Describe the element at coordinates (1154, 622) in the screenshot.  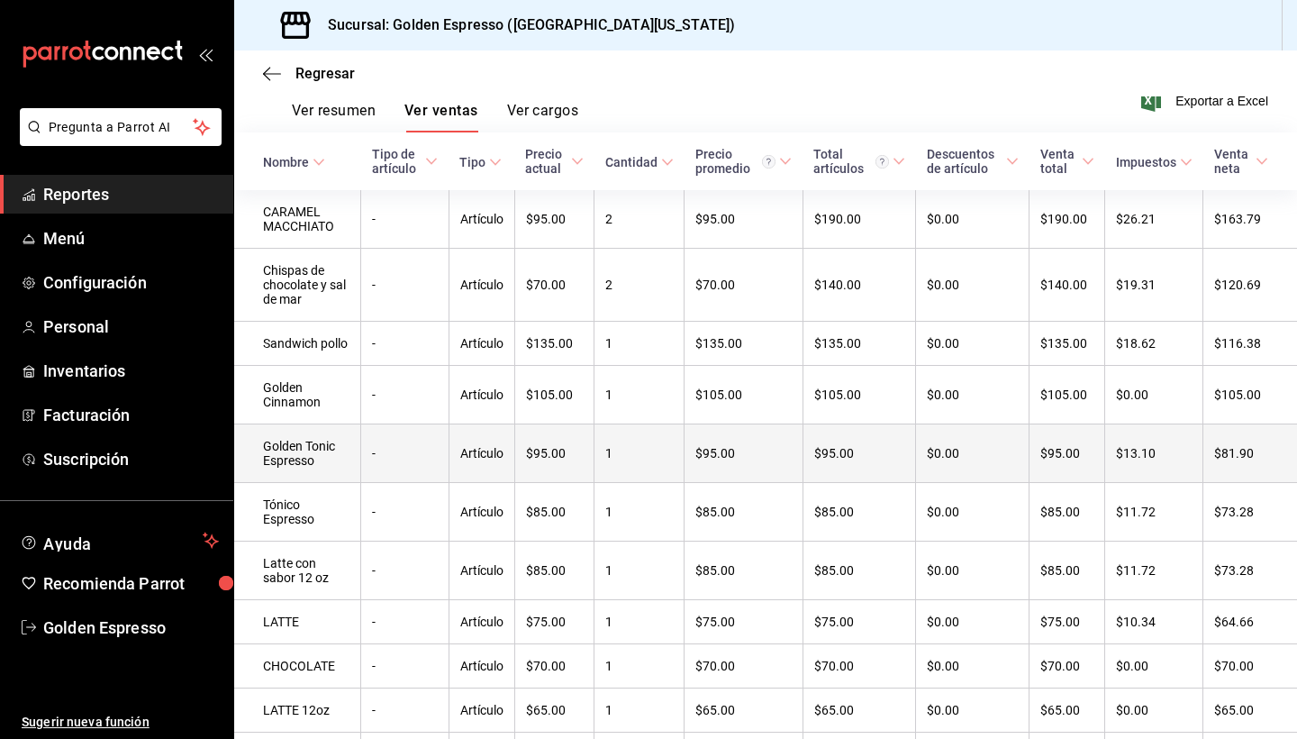
I see `td: $10.34` at that location.